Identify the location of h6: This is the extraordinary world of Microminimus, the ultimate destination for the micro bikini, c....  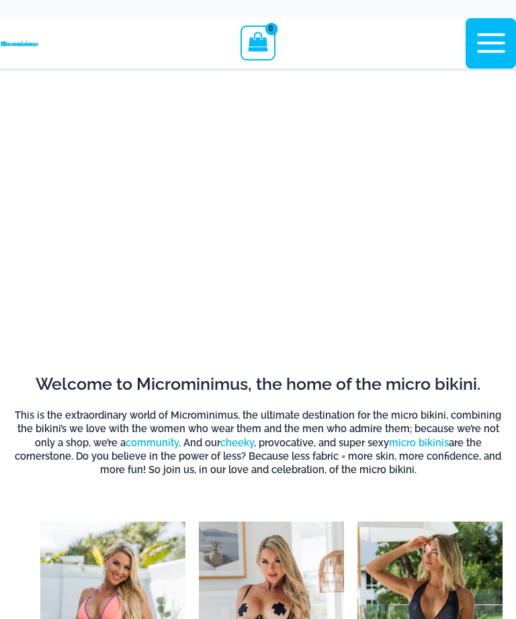
(258, 443).